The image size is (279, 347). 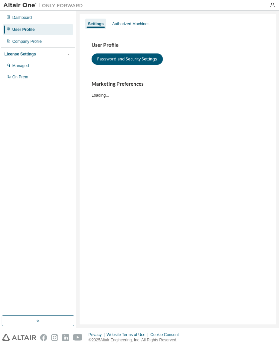 What do you see at coordinates (96, 24) in the screenshot?
I see `div: Settings` at bounding box center [96, 24].